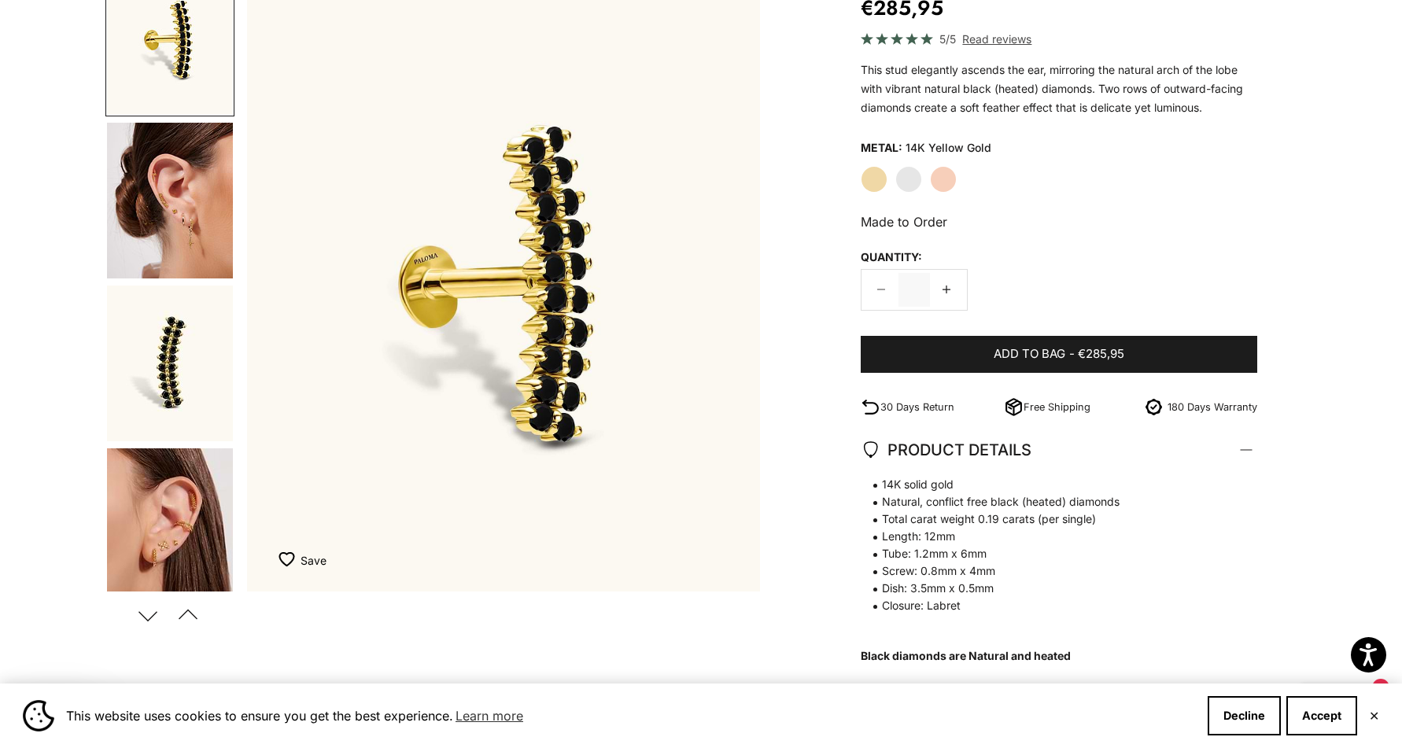  Describe the element at coordinates (1059, 89) in the screenshot. I see `p: This stud elegantly ascends the ear, mirroring the natural arch of the lobe with vibrant natural ...` at that location.